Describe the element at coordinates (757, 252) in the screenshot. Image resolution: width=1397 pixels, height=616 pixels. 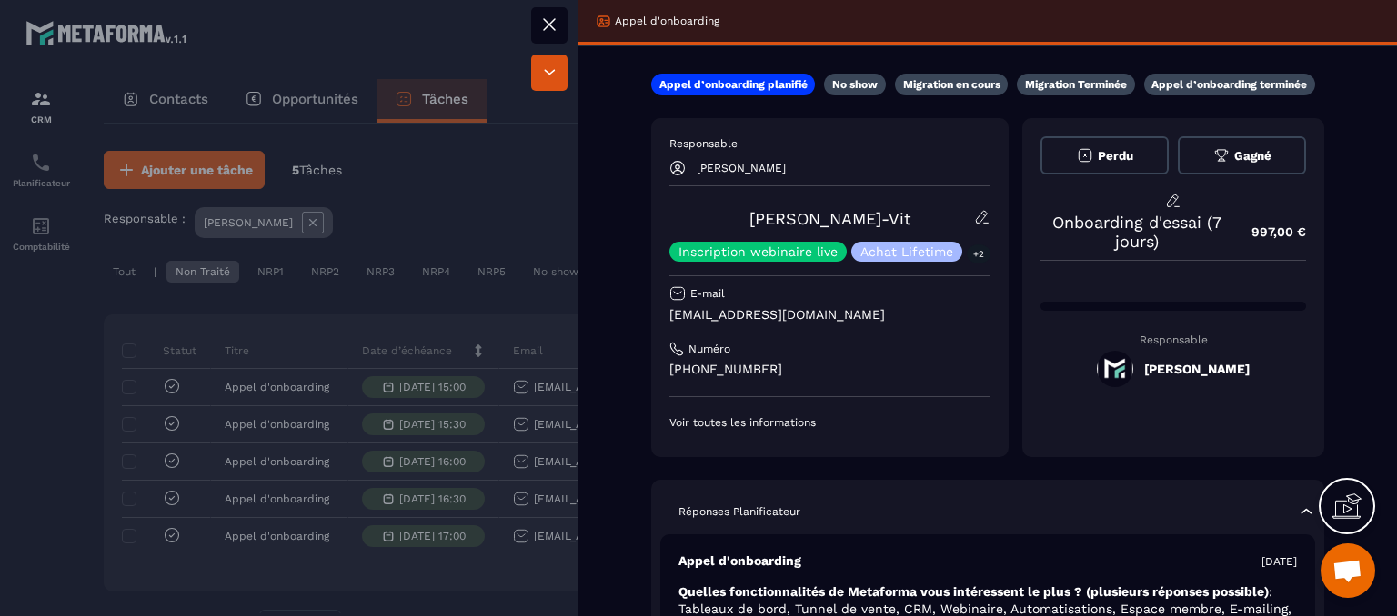
I see `p: Inscription webinaire live` at that location.